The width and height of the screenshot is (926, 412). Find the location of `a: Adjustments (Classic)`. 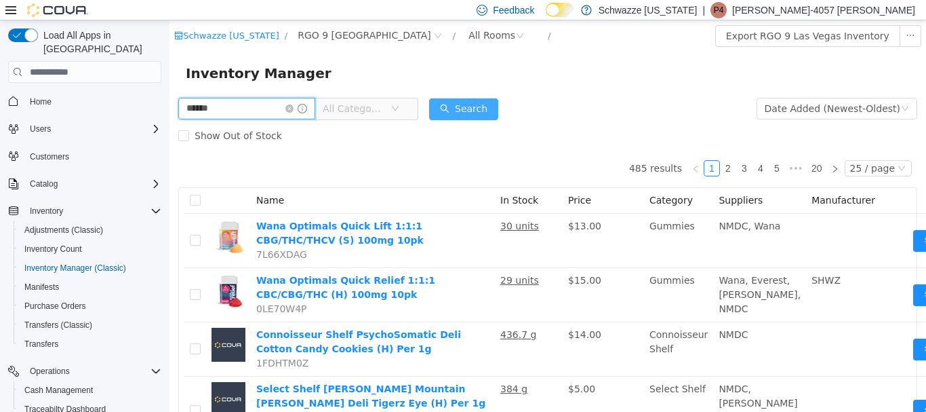

a: Adjustments (Classic) is located at coordinates (64, 230).